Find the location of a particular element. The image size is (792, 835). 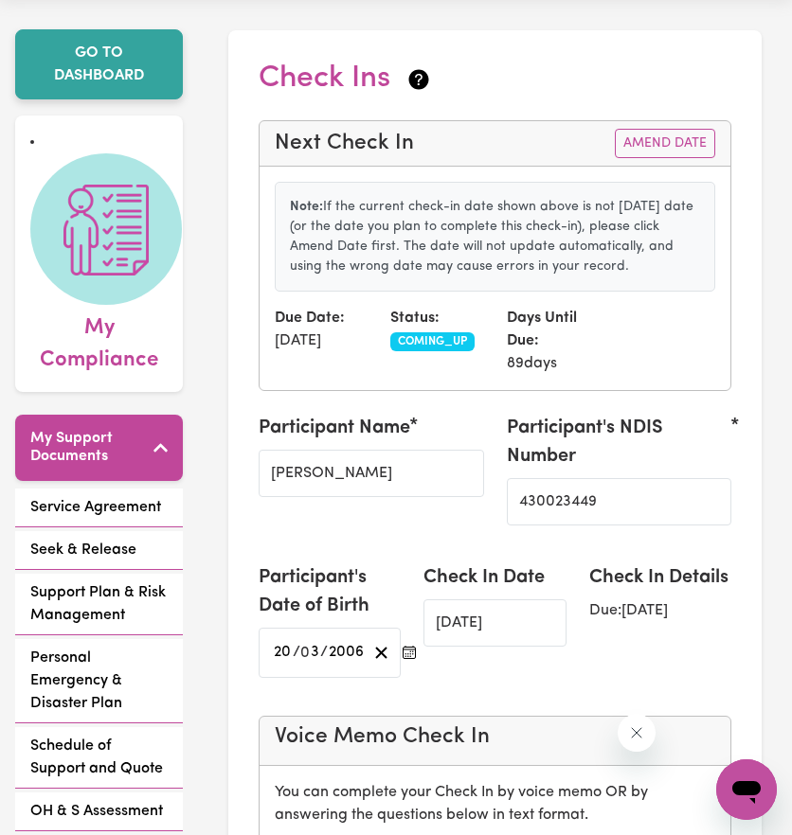

strong: Note: is located at coordinates (306, 206).